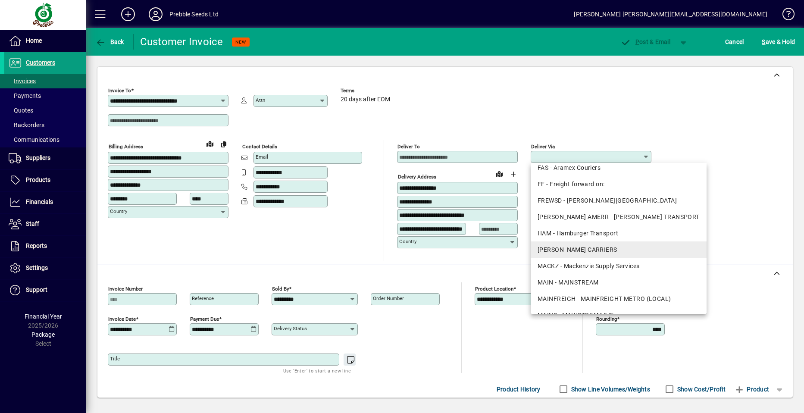  Describe the element at coordinates (618, 233) in the screenshot. I see `div: HAM - Hamburger Transport` at that location.